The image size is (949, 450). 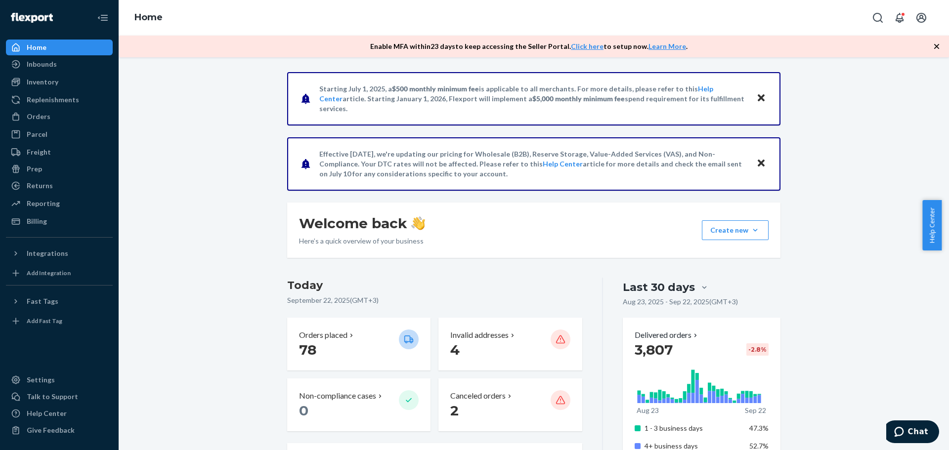 I want to click on button: Open account menu, so click(x=922, y=18).